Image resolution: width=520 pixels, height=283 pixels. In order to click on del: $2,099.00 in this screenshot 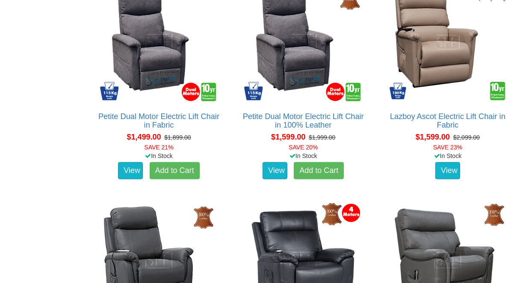, I will do `click(467, 137)`.